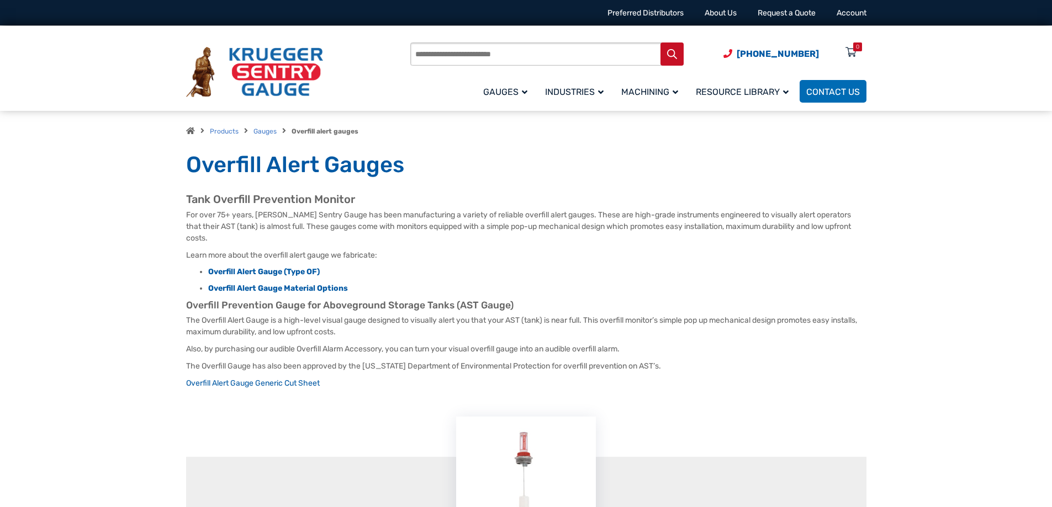  I want to click on a: Phone Number (920) 434-8860, so click(771, 54).